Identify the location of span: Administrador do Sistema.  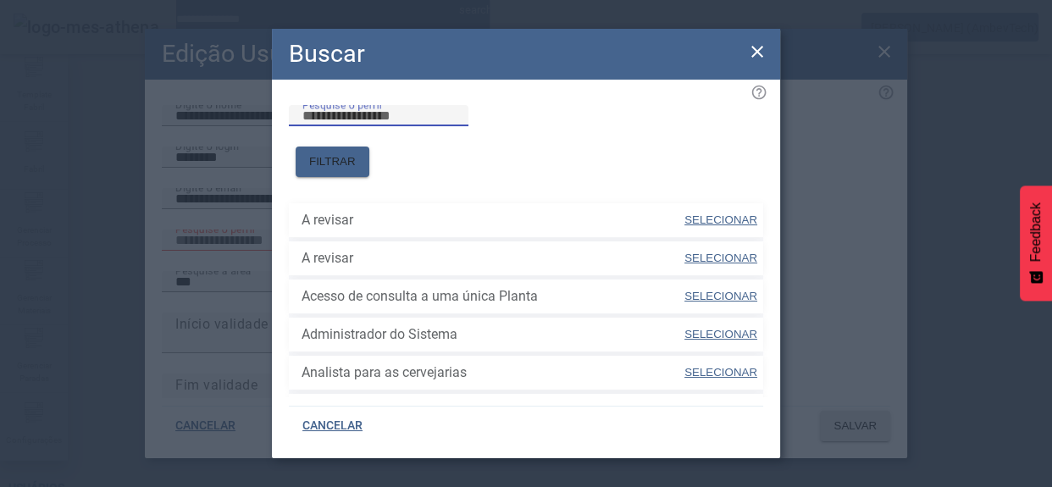
(492, 335).